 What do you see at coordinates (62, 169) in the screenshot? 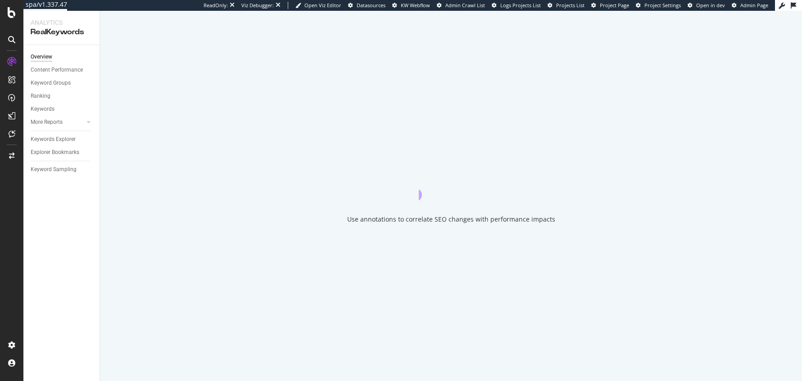
I see `a: Keyword Sampling` at bounding box center [62, 169].